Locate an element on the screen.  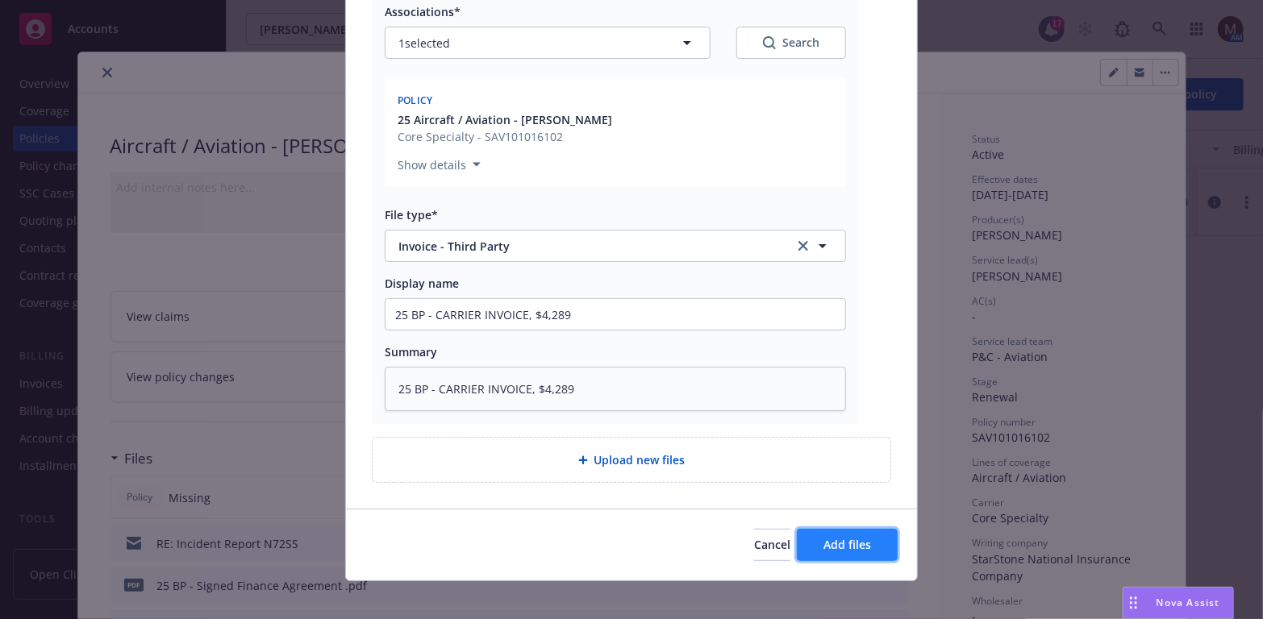
button: Nova Assist is located at coordinates (1178, 603).